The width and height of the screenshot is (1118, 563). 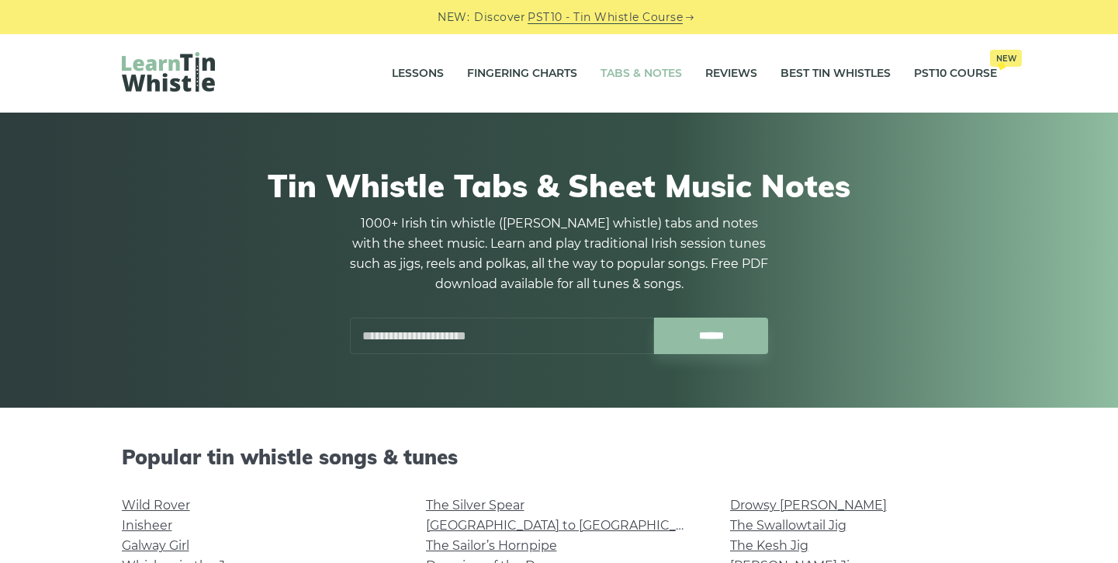 I want to click on a: Inisheer, so click(x=147, y=525).